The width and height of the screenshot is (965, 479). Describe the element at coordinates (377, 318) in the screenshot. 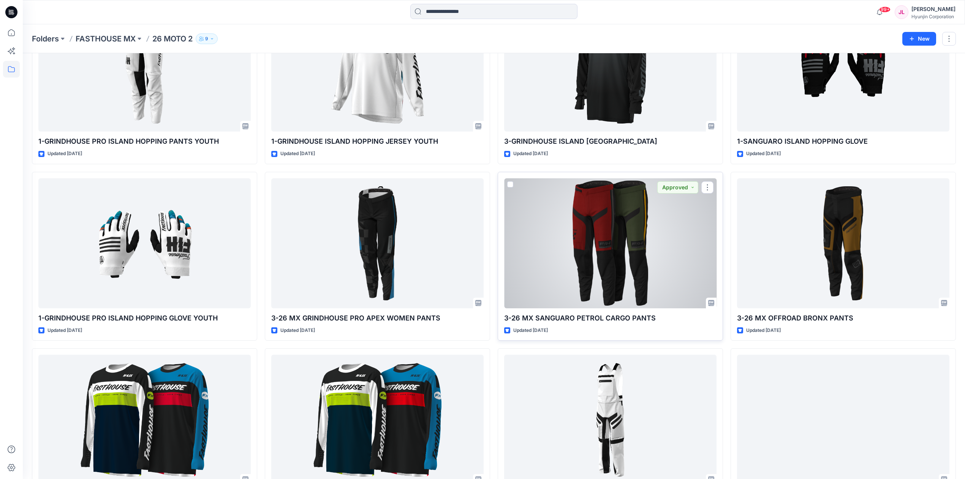

I see `p: 3-26 MX GRINDHOUSE PRO APEX WOMEN PANTS` at that location.